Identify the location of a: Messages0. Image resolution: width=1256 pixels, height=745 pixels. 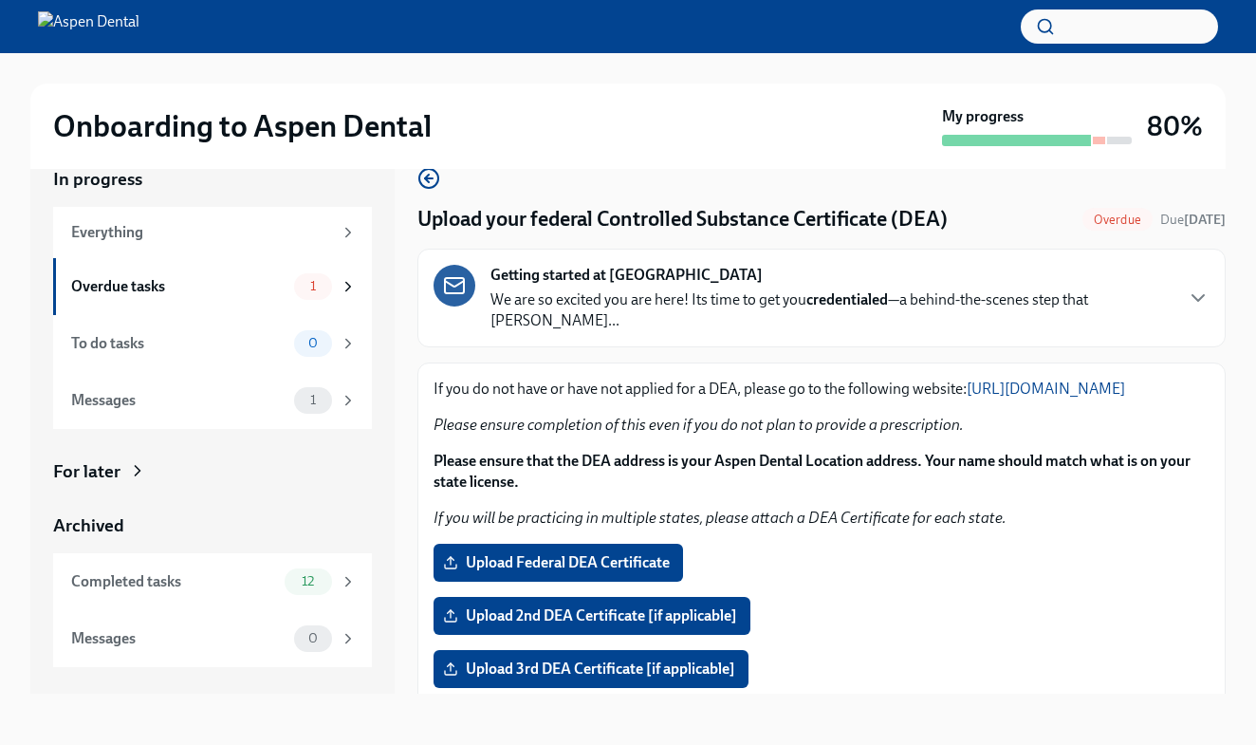
(213, 638).